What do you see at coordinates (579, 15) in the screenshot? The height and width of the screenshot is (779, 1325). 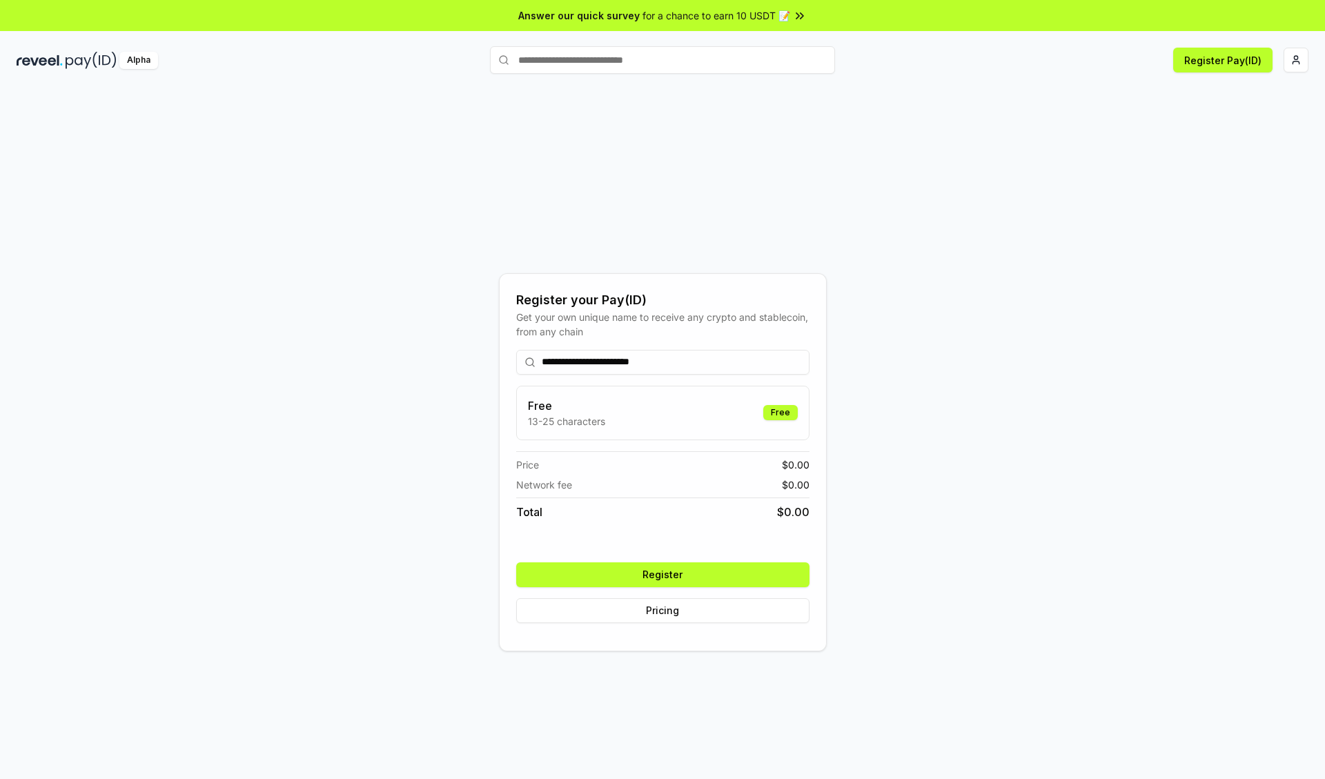 I see `span: Answer our quick survey` at bounding box center [579, 15].